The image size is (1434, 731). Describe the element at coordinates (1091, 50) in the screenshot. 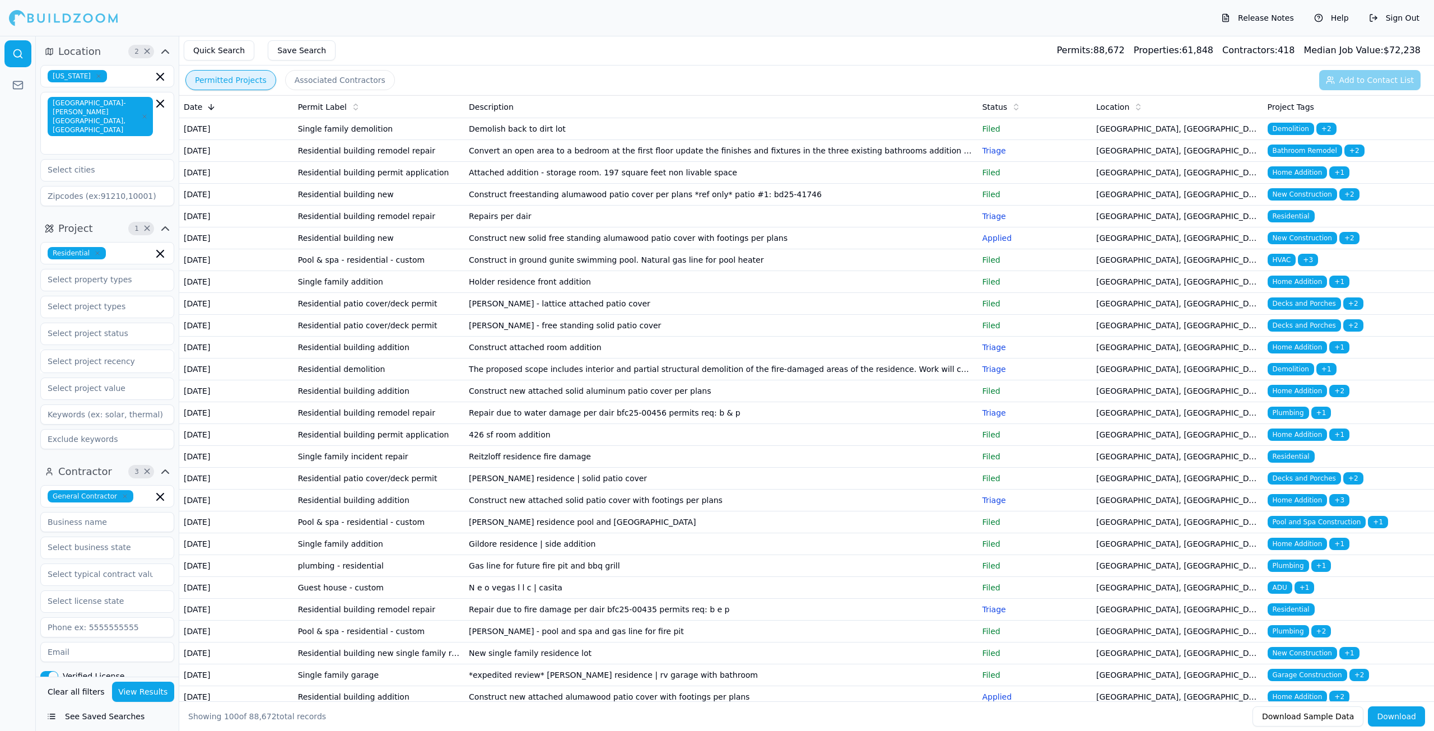

I see `div: 88,672` at that location.